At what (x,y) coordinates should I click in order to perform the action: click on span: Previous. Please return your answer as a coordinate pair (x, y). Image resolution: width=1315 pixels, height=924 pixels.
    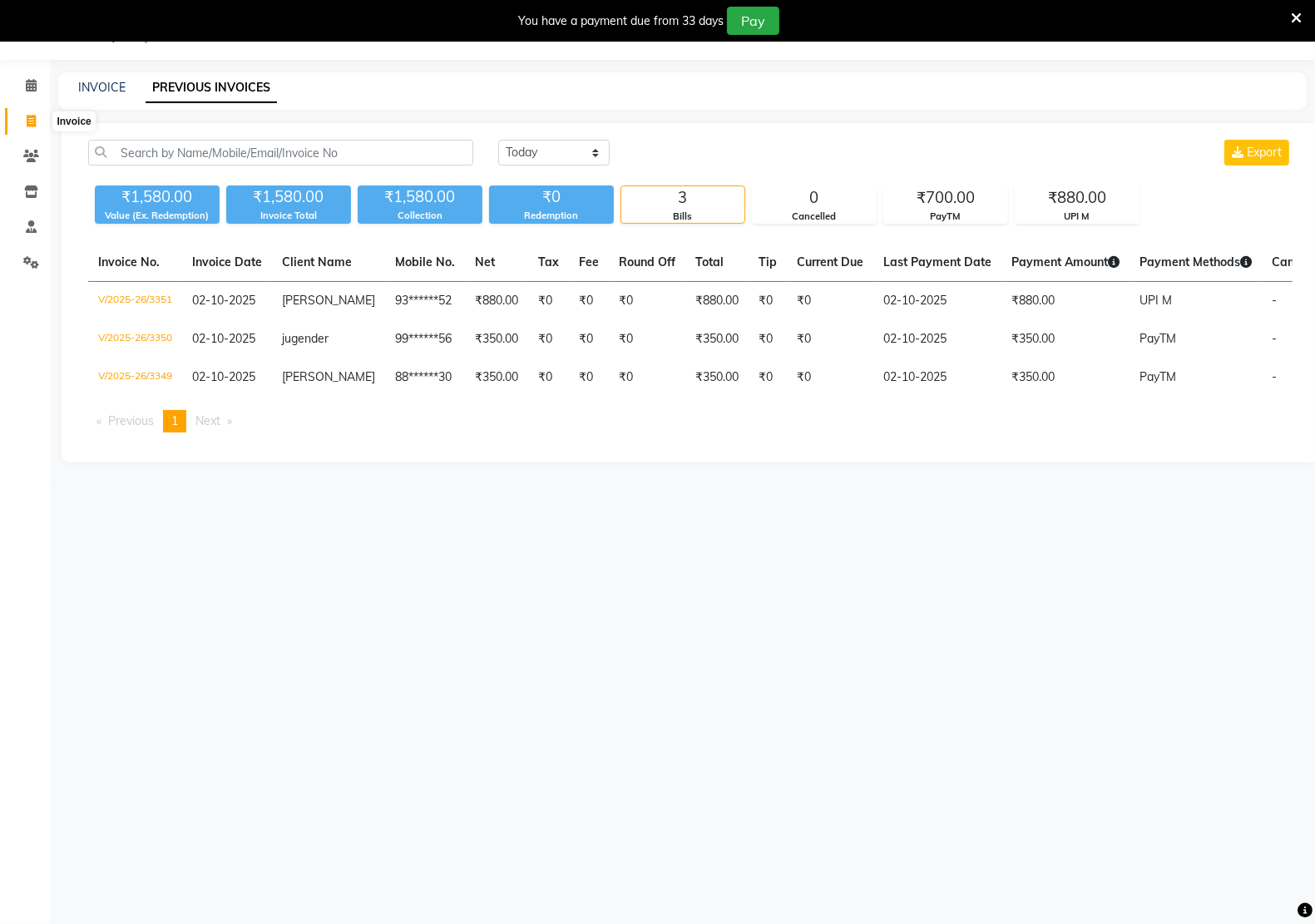
    Looking at the image, I should click on (131, 421).